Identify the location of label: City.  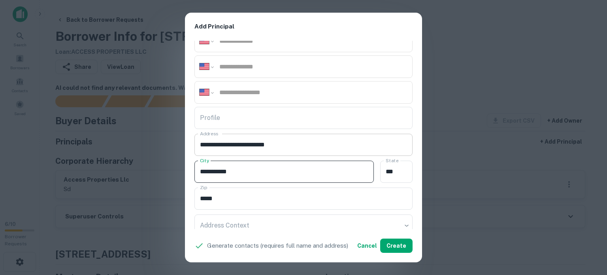
(204, 160).